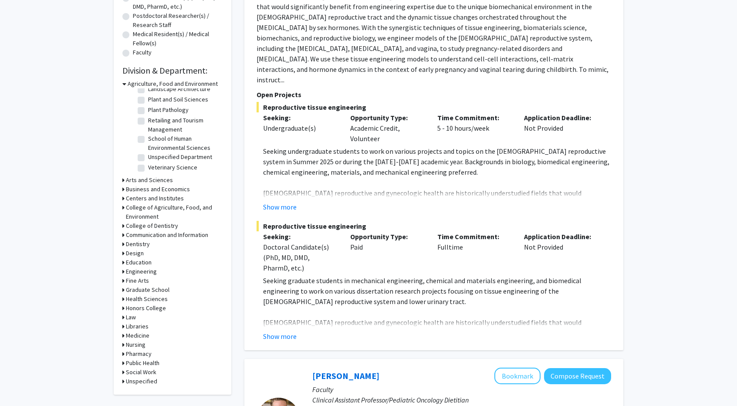 Image resolution: width=737 pixels, height=406 pixels. Describe the element at coordinates (387, 252) in the screenshot. I see `div: Paid` at that location.